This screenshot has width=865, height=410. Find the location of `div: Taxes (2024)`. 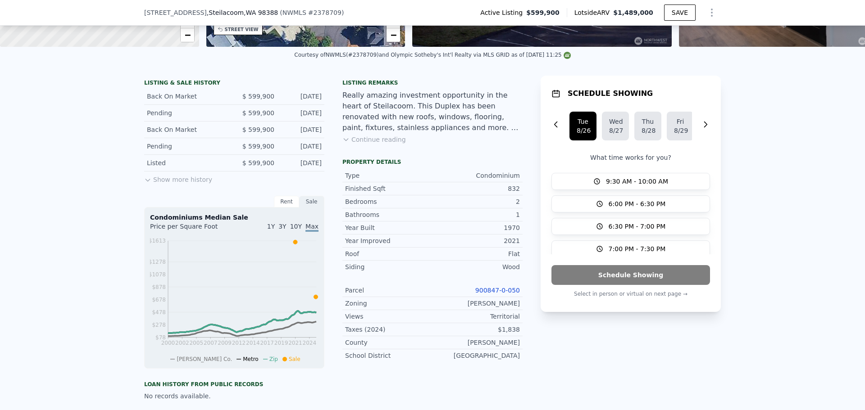

div: Taxes (2024) is located at coordinates (389, 330).